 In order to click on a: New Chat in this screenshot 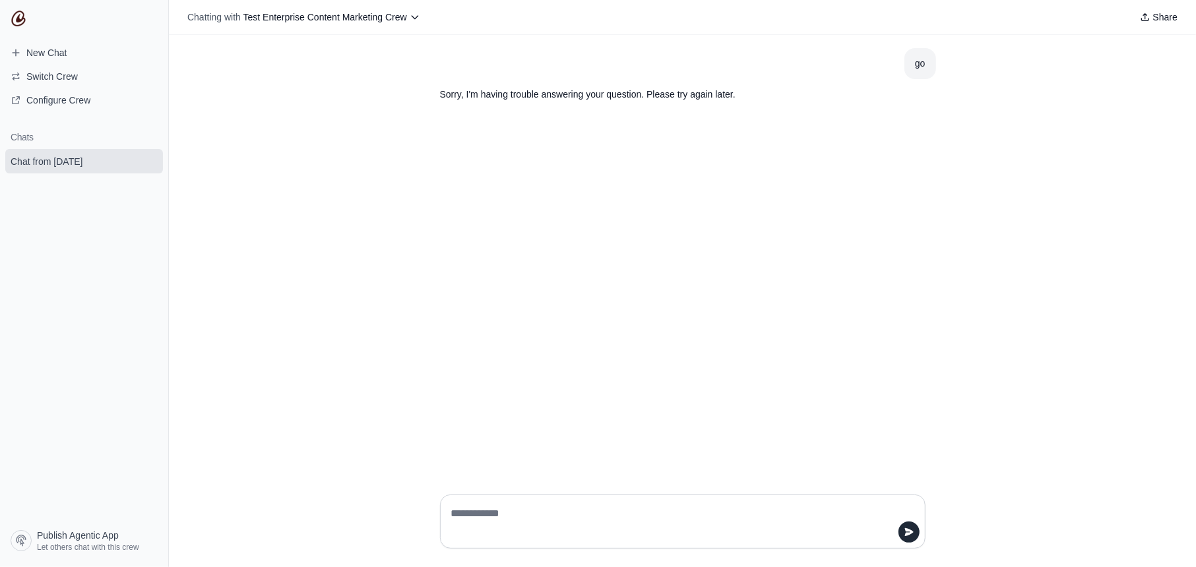, I will do `click(84, 53)`.